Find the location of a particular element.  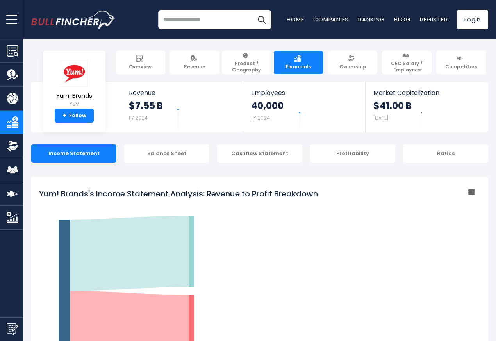

strong: $7.55 B is located at coordinates (146, 106).